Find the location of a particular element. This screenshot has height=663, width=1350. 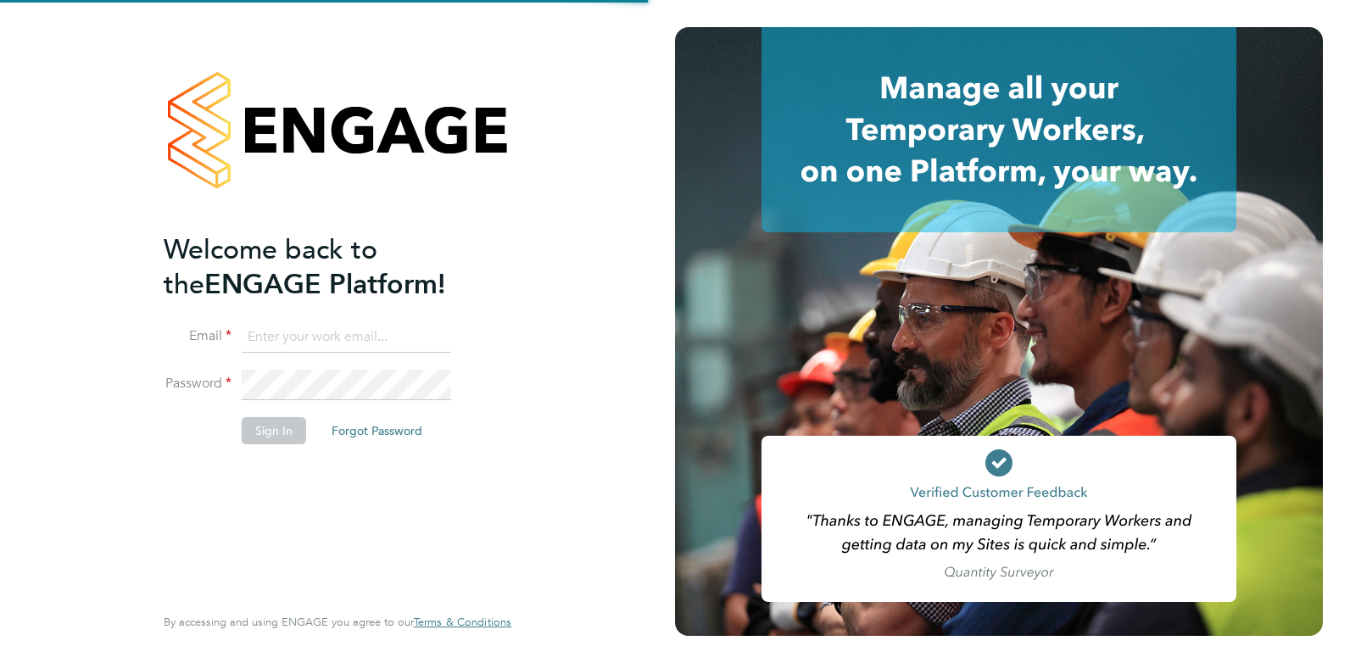

span: Terms & Conditions is located at coordinates (462, 622).